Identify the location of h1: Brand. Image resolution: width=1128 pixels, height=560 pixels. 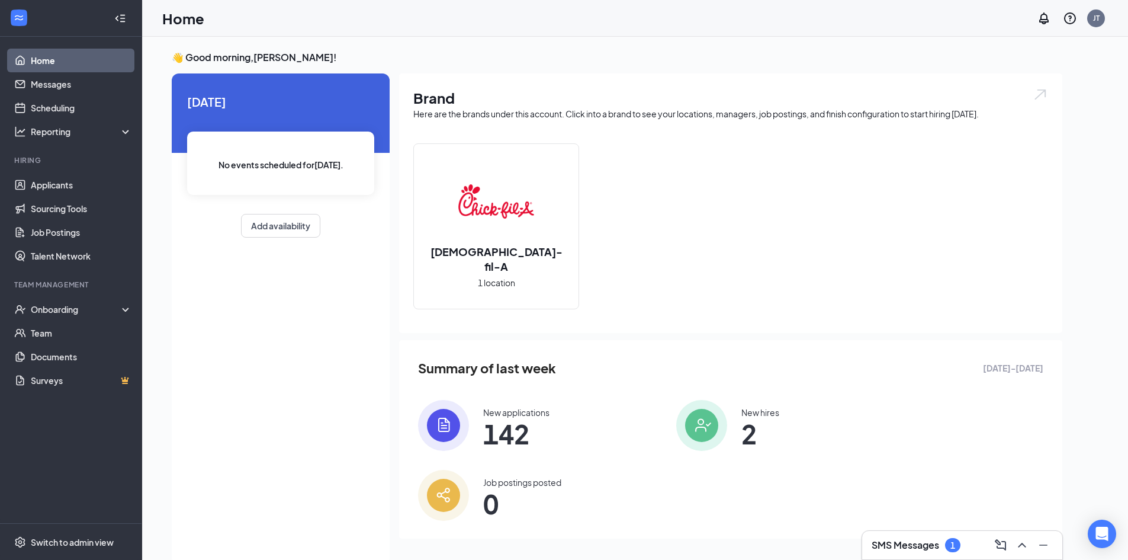
(731, 98).